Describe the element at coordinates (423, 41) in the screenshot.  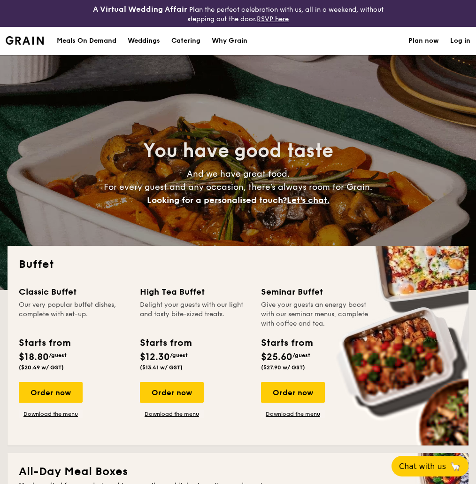
I see `a: Plan now` at that location.